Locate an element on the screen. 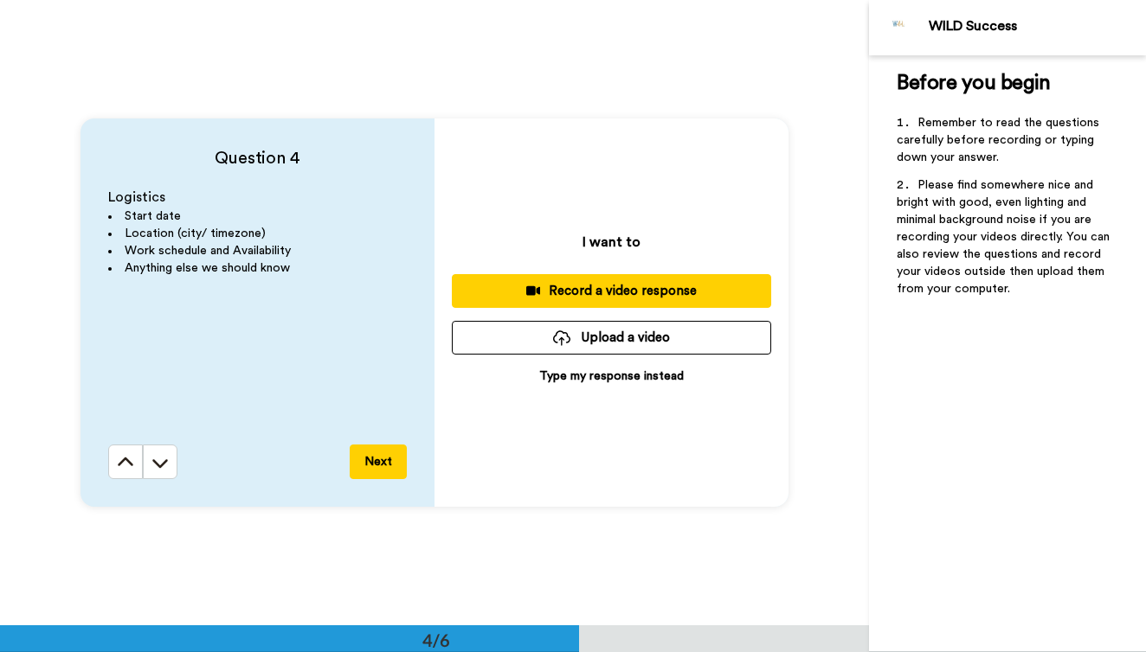 This screenshot has height=652, width=1146. span: Location (city/ timezone) is located at coordinates (195, 234).